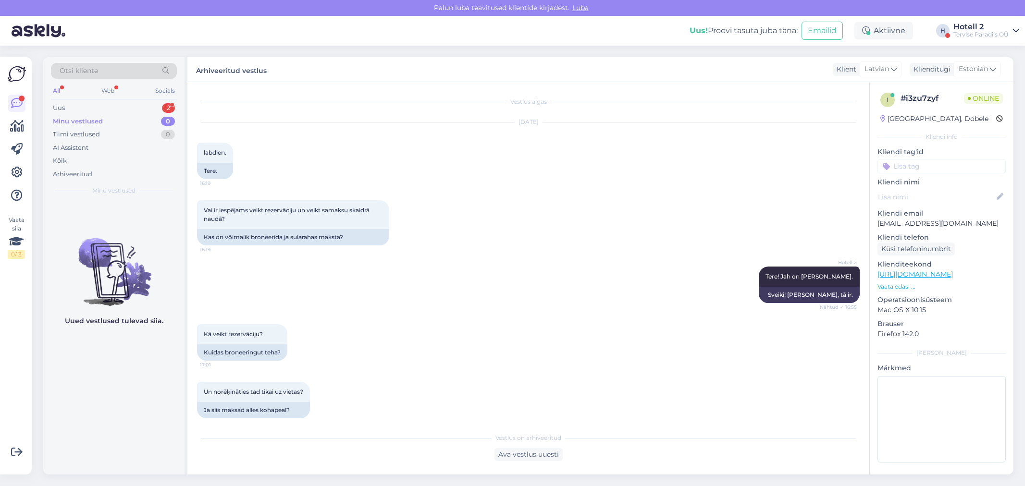  What do you see at coordinates (231, 69) in the screenshot?
I see `label: Arhiveeritud vestlus` at bounding box center [231, 69].